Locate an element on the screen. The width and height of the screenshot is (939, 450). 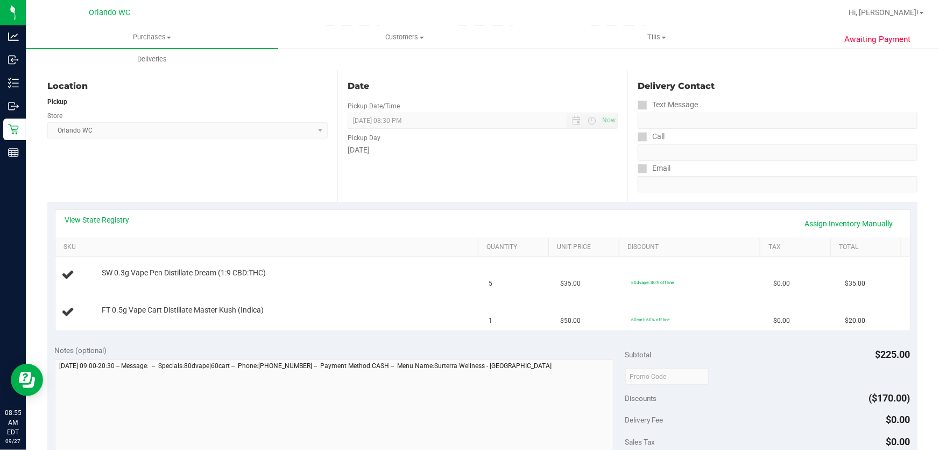
label: Store is located at coordinates (55, 116).